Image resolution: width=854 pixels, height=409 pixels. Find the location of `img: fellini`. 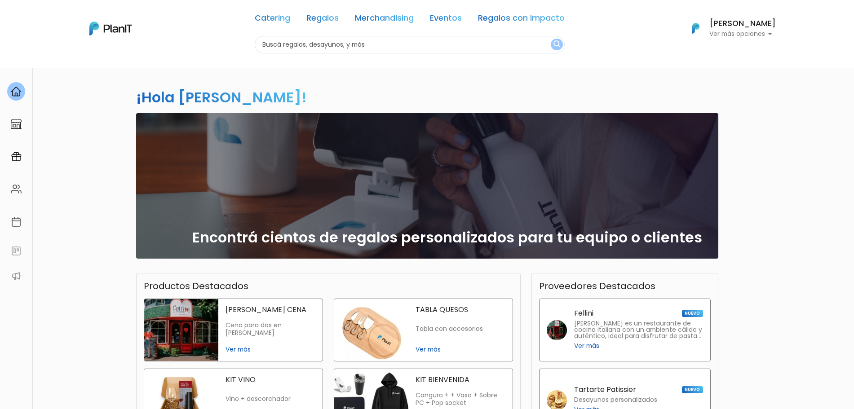

img: fellini is located at coordinates (557, 330).